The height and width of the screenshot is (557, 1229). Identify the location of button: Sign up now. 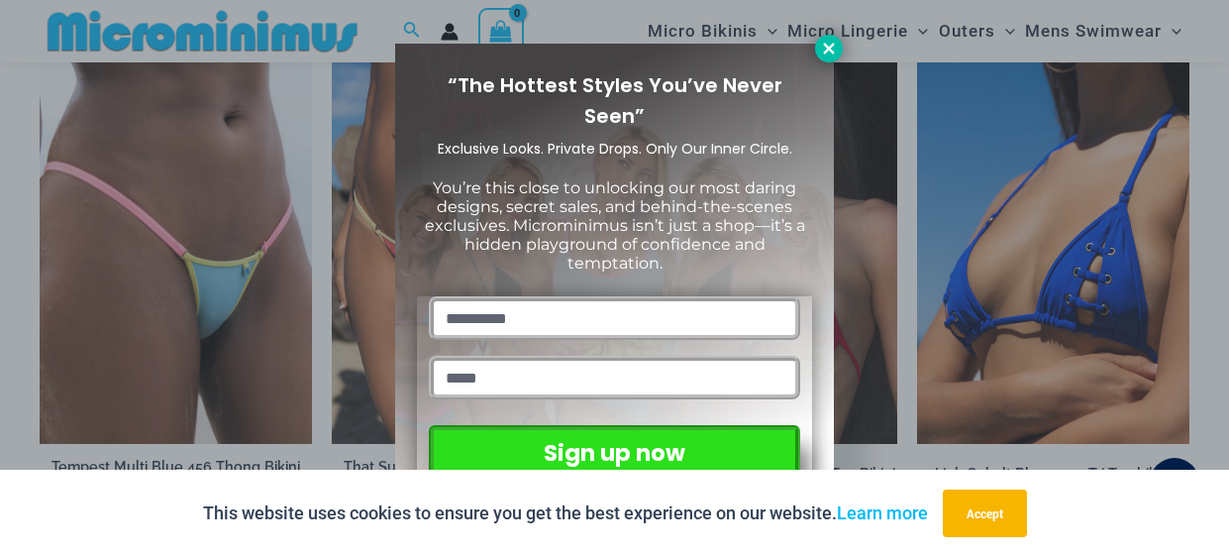
(614, 453).